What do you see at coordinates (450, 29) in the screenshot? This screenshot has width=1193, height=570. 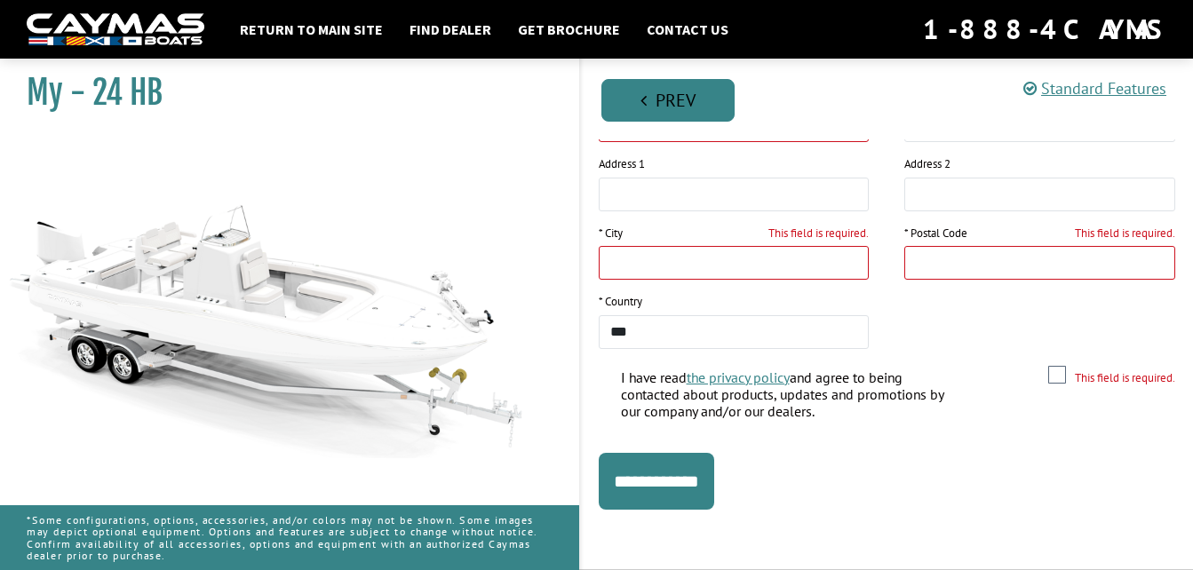 I see `a: Find Dealer` at bounding box center [450, 29].